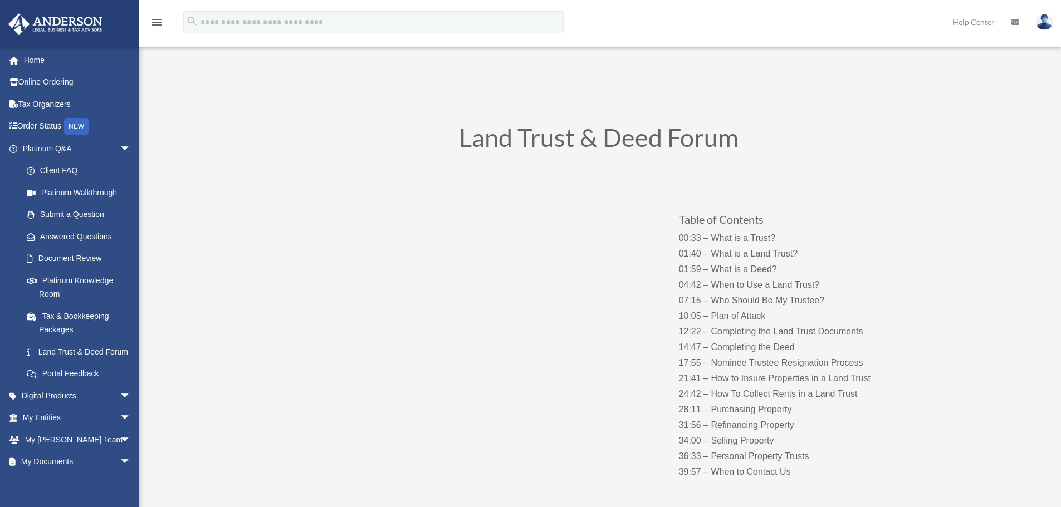  Describe the element at coordinates (77, 149) in the screenshot. I see `a: Platinum Q&Aarrow_drop_down` at that location.